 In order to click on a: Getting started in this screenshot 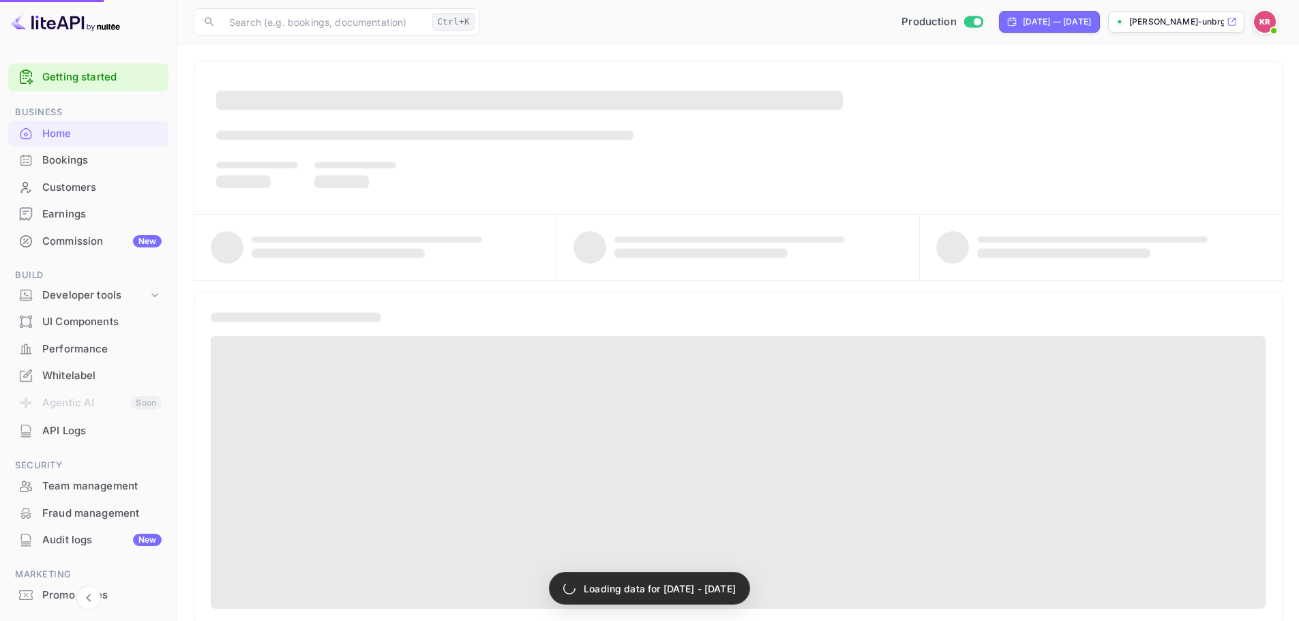, I will do `click(102, 77)`.